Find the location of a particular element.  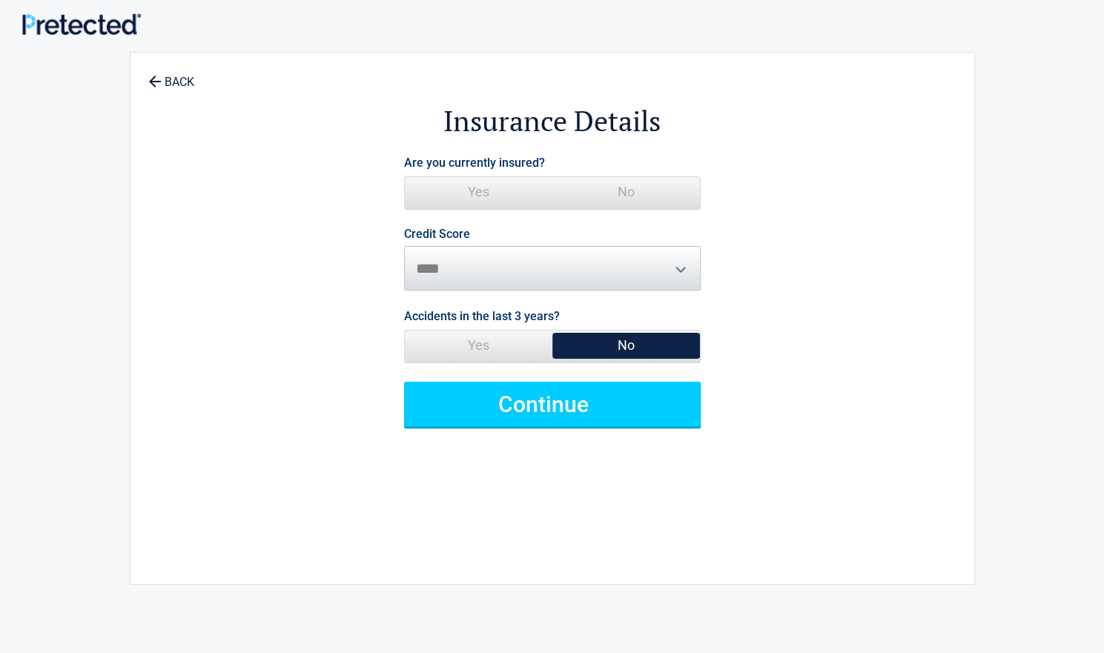

label: Are you currently insured? is located at coordinates (475, 162).